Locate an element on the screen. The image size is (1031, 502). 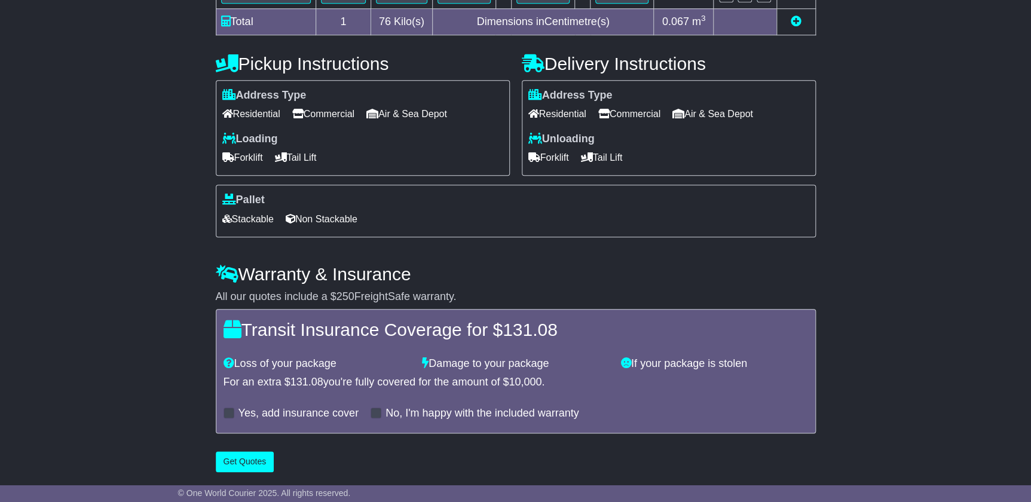
span: Non Stackable is located at coordinates (322, 219).